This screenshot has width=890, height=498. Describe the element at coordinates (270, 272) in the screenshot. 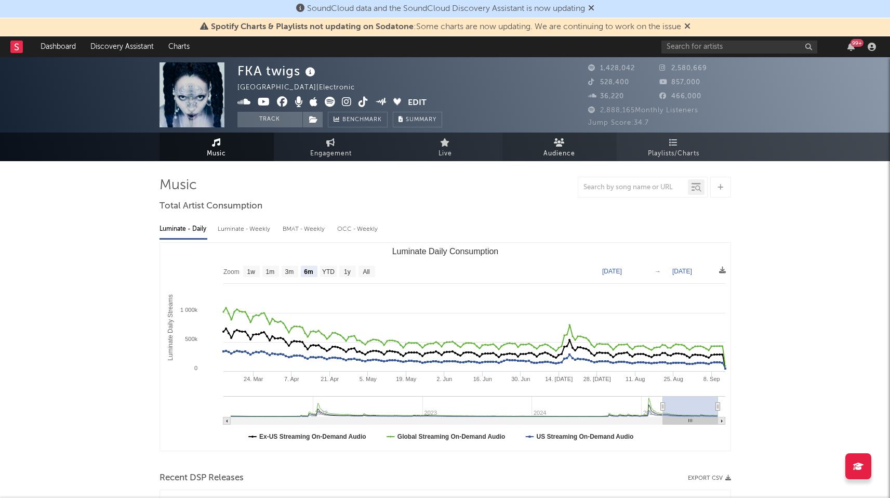

I see `text: 1m` at that location.